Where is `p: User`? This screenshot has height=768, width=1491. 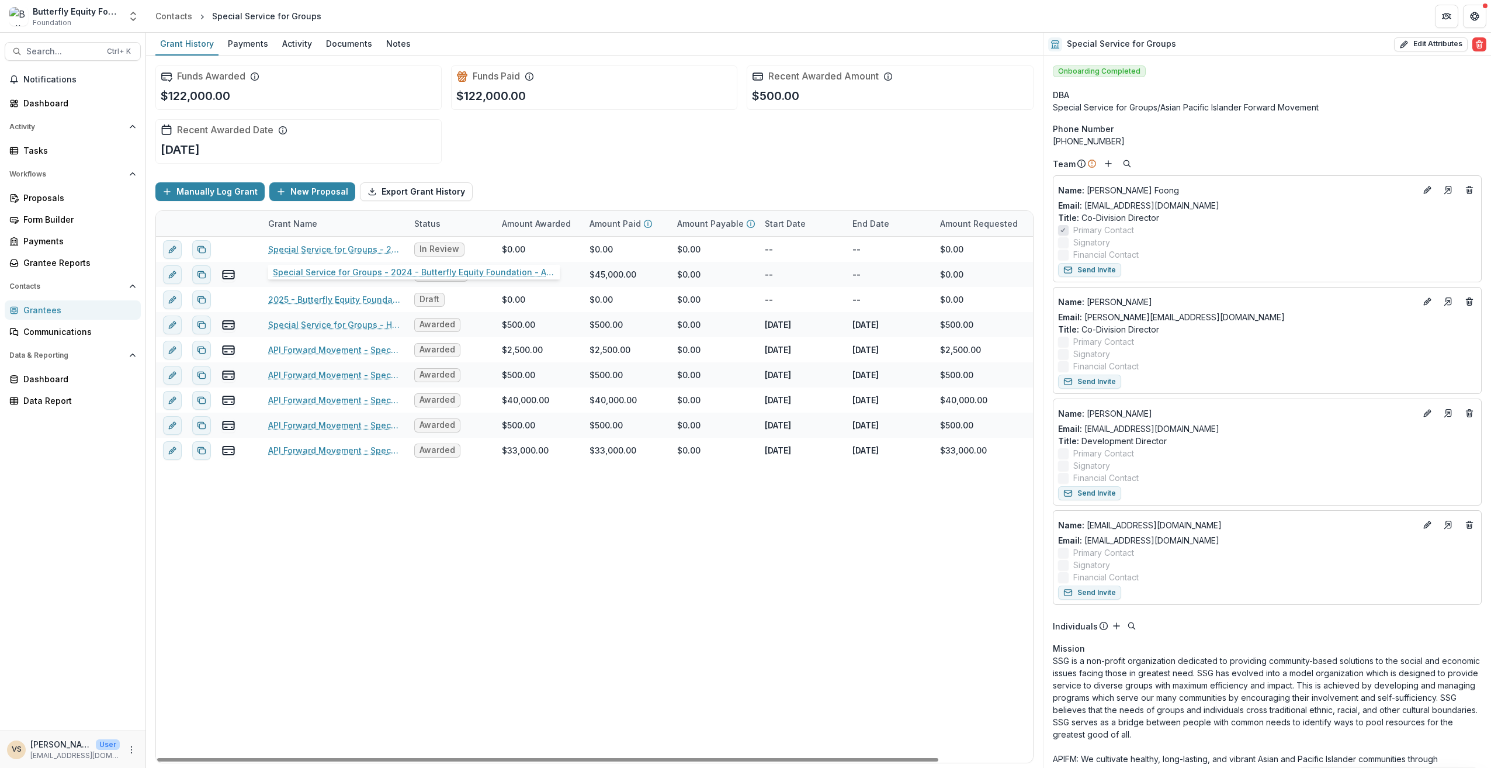 p: User is located at coordinates (108, 744).